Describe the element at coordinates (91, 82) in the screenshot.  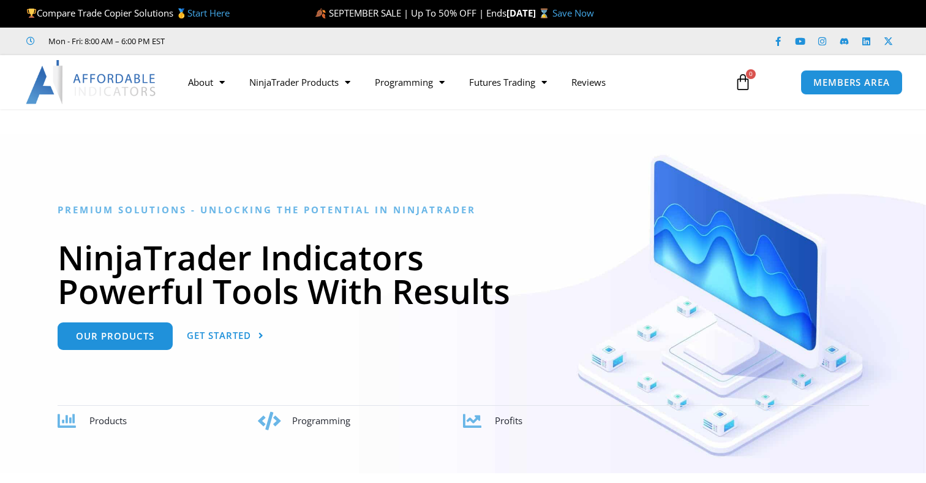
I see `img: LogoAI | Affordable Indicators – NinjaTrader` at that location.